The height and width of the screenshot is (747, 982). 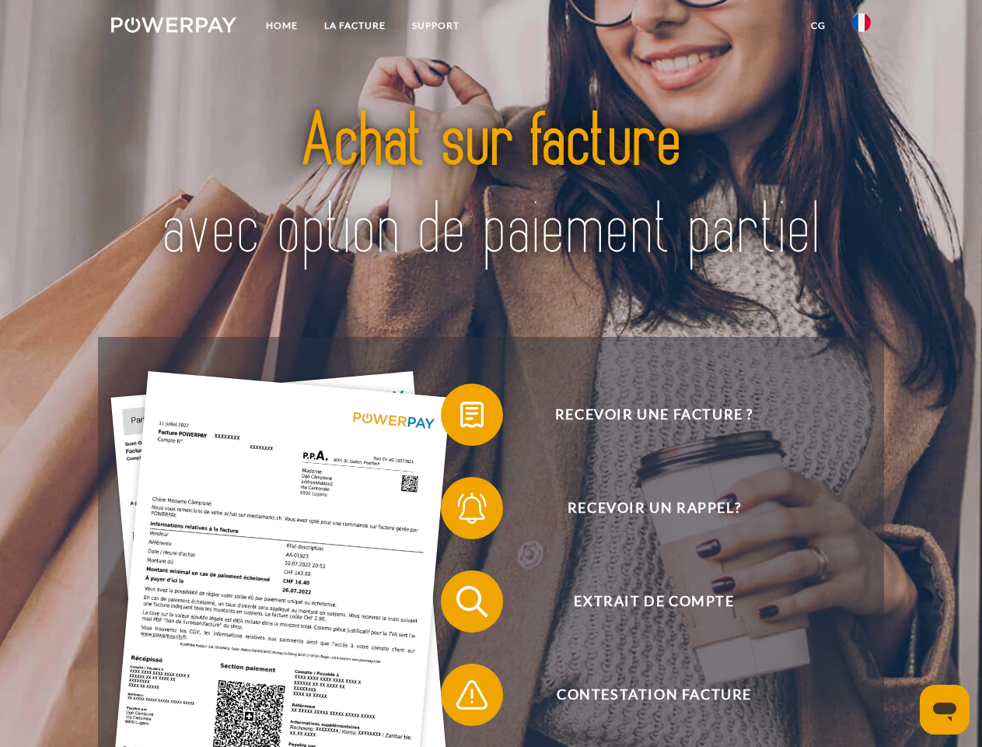 What do you see at coordinates (643, 508) in the screenshot?
I see `a: Recevoir un rappel?` at bounding box center [643, 508].